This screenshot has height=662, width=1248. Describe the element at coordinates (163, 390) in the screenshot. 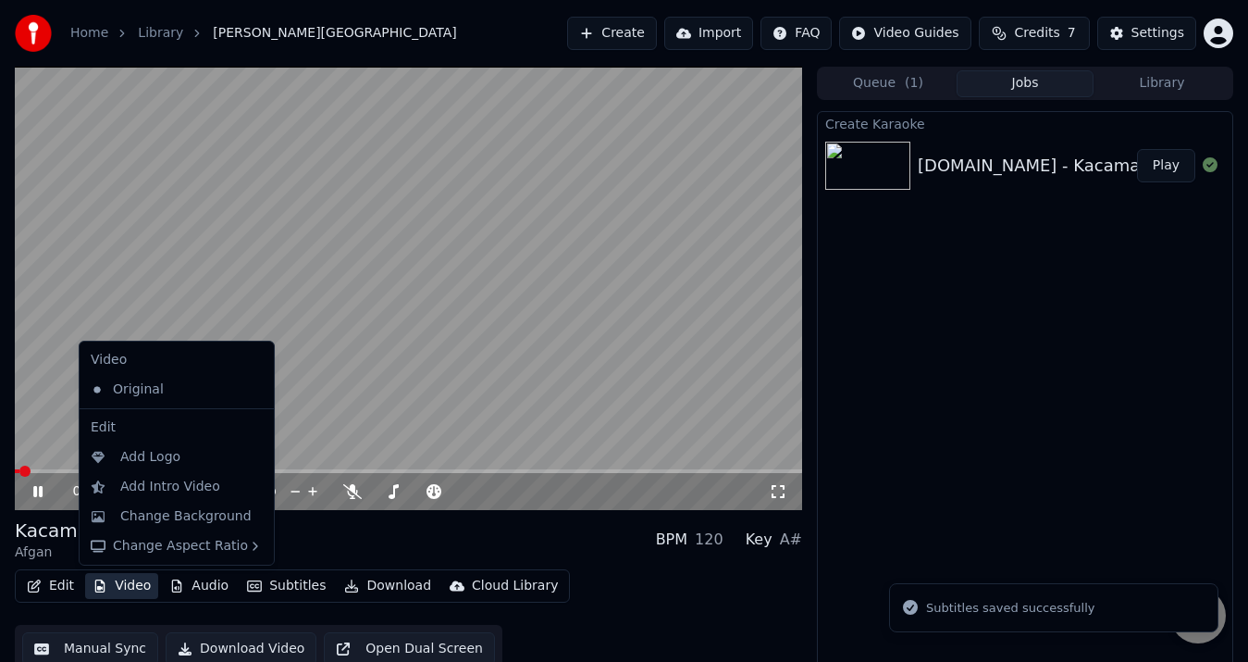

I see `div: Original` at that location.